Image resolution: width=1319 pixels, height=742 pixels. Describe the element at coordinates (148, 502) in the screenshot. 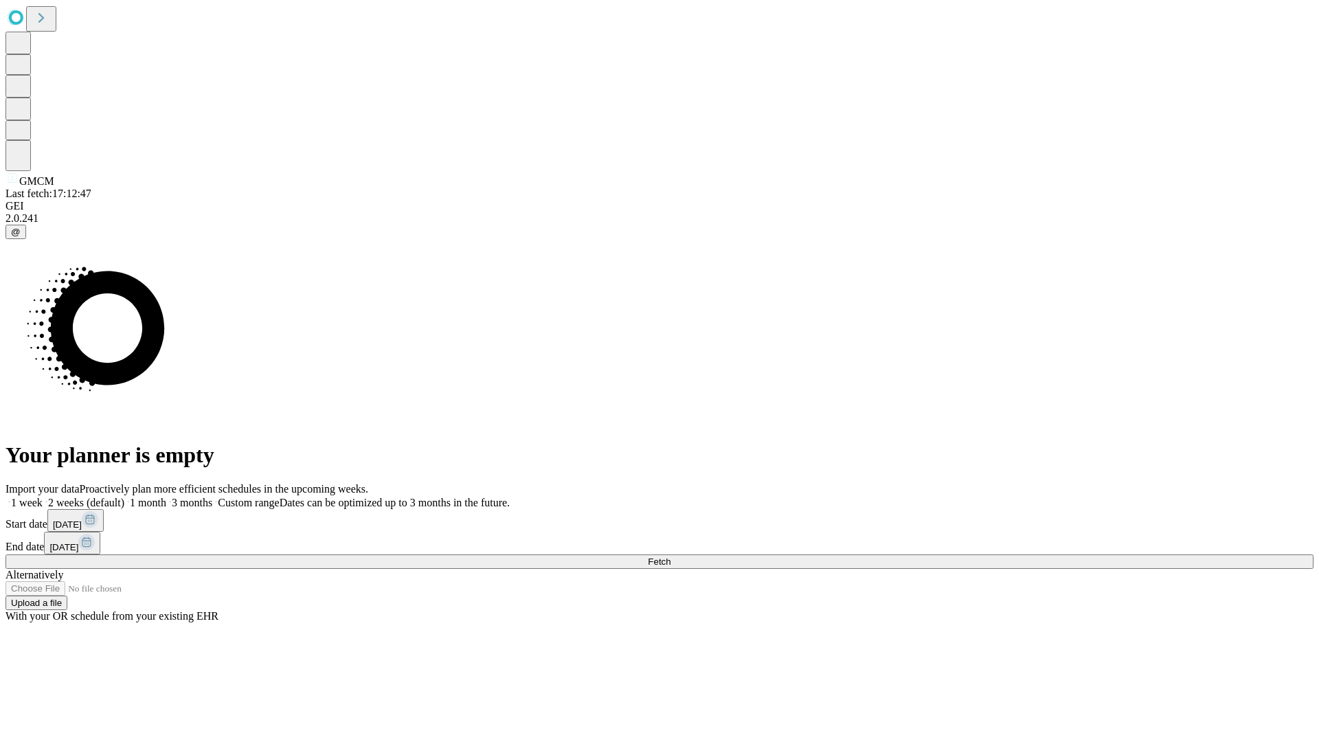

I see `span: 1 month` at that location.